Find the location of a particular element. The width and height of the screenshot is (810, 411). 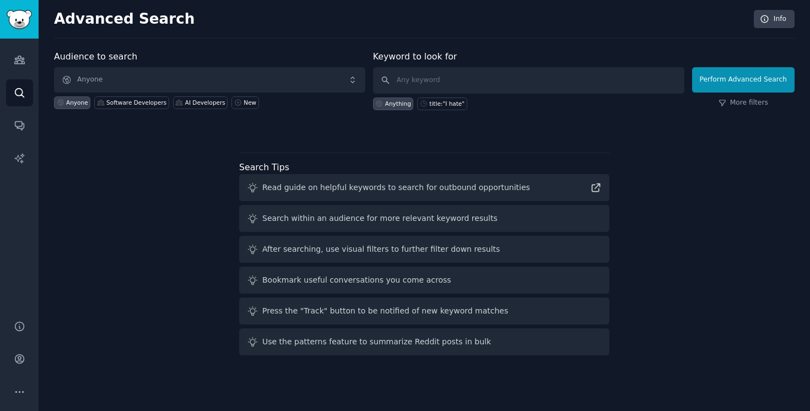

div: Press the "Track" button to be notified of new keyword matches is located at coordinates (385, 311).